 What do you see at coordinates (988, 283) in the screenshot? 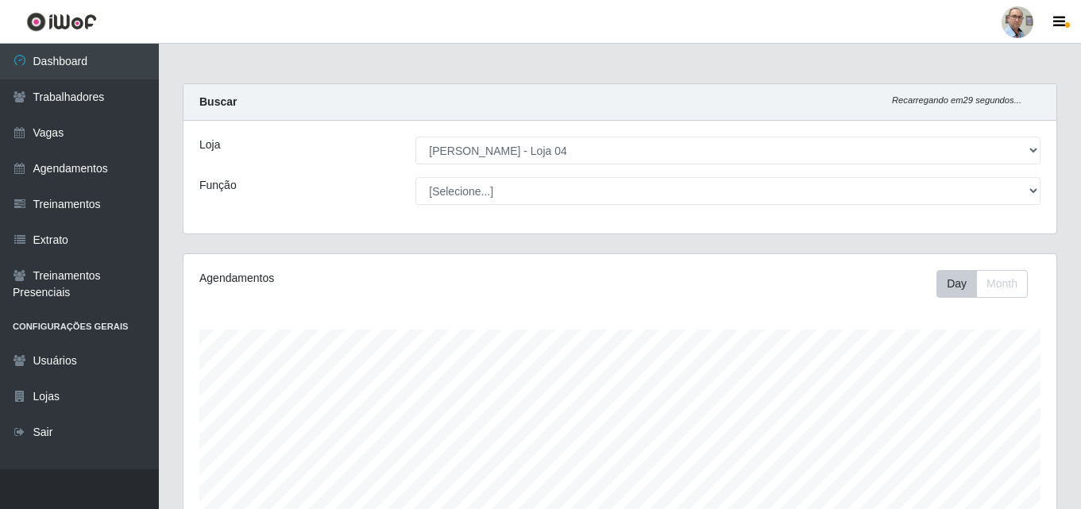
I see `div: Toolbar with button groups` at bounding box center [988, 283].